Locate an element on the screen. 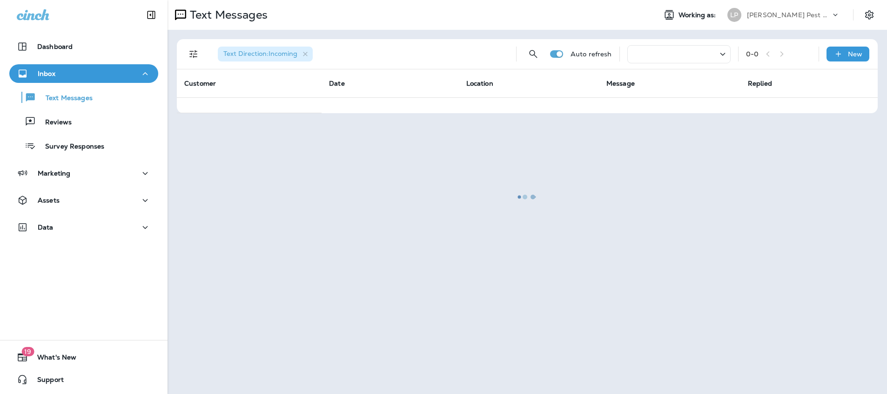 The height and width of the screenshot is (394, 887). button: Survey Responses is located at coordinates (84, 146).